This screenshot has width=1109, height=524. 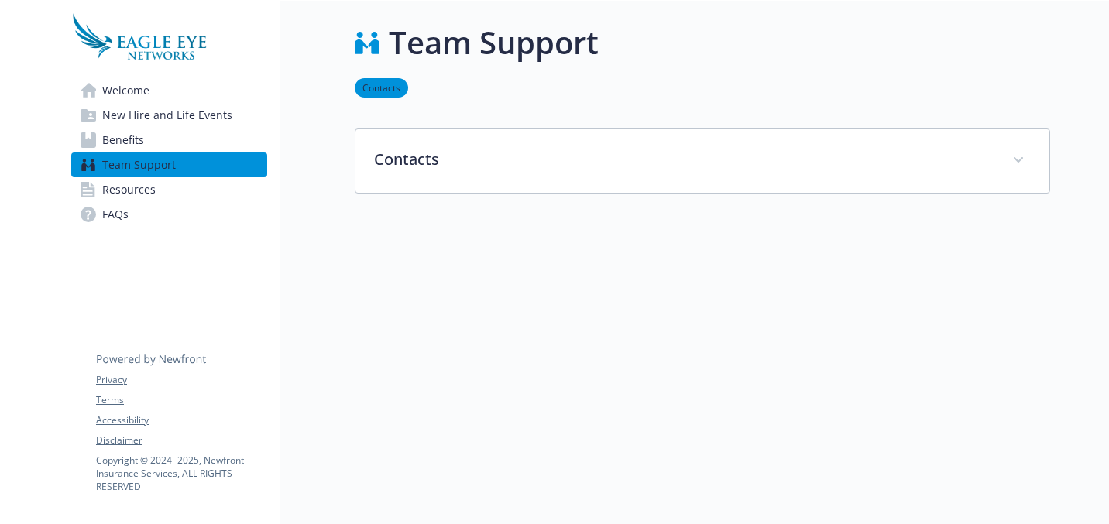 I want to click on span: Team Support, so click(x=139, y=165).